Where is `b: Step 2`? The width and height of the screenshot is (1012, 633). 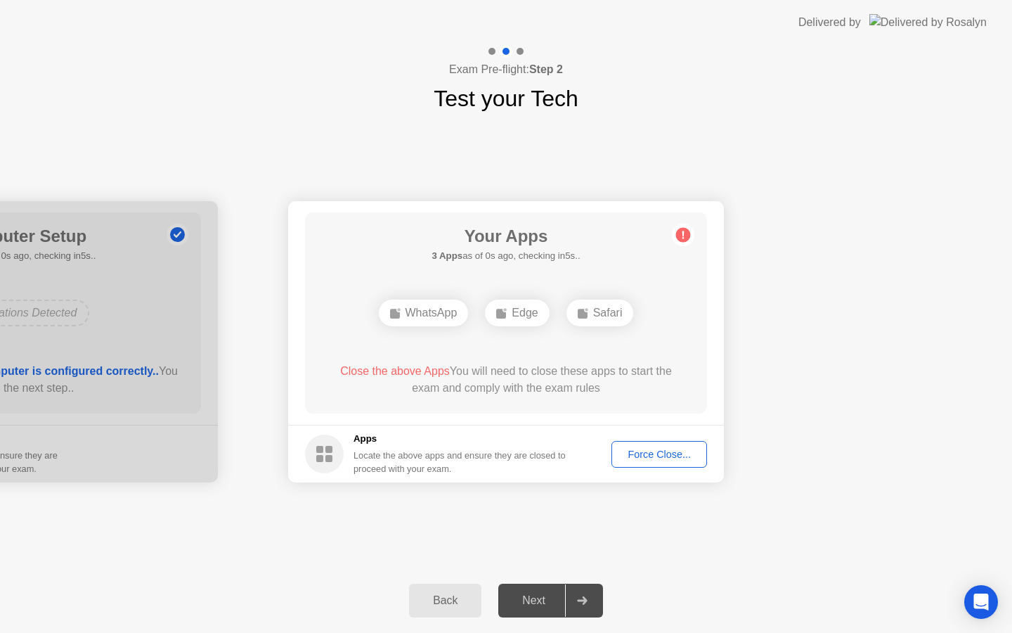 b: Step 2 is located at coordinates (546, 69).